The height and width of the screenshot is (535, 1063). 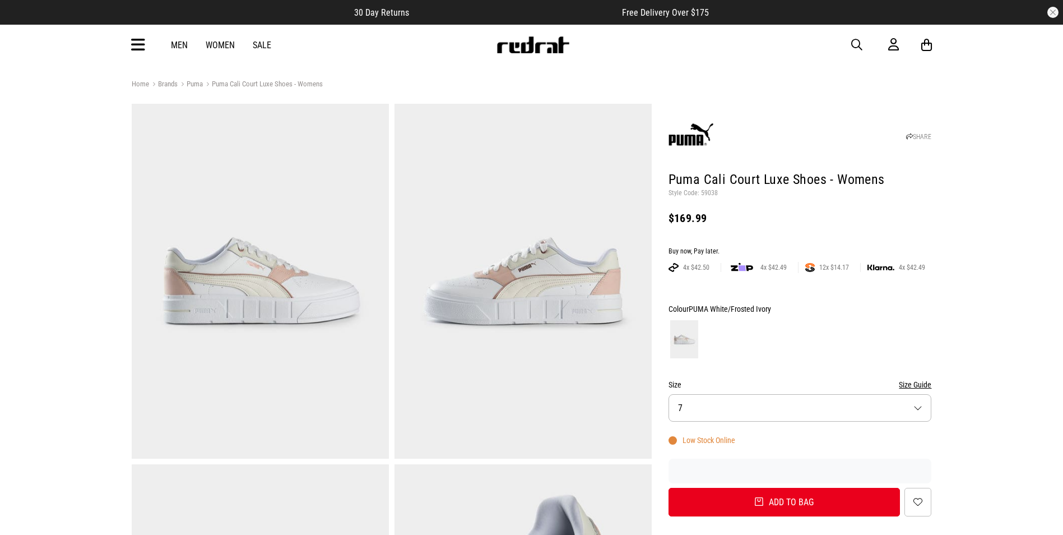 I want to click on a: Puma, so click(x=190, y=85).